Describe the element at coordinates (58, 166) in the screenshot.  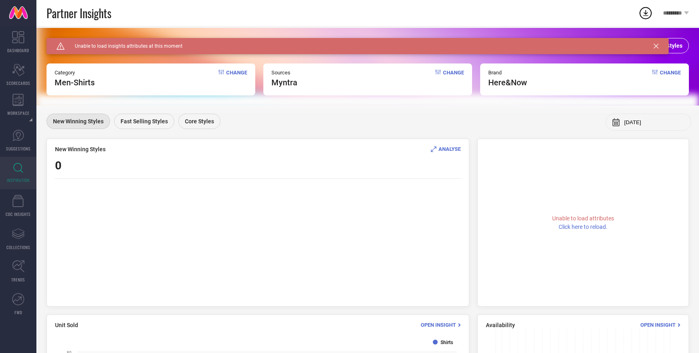
I see `span: 0` at that location.